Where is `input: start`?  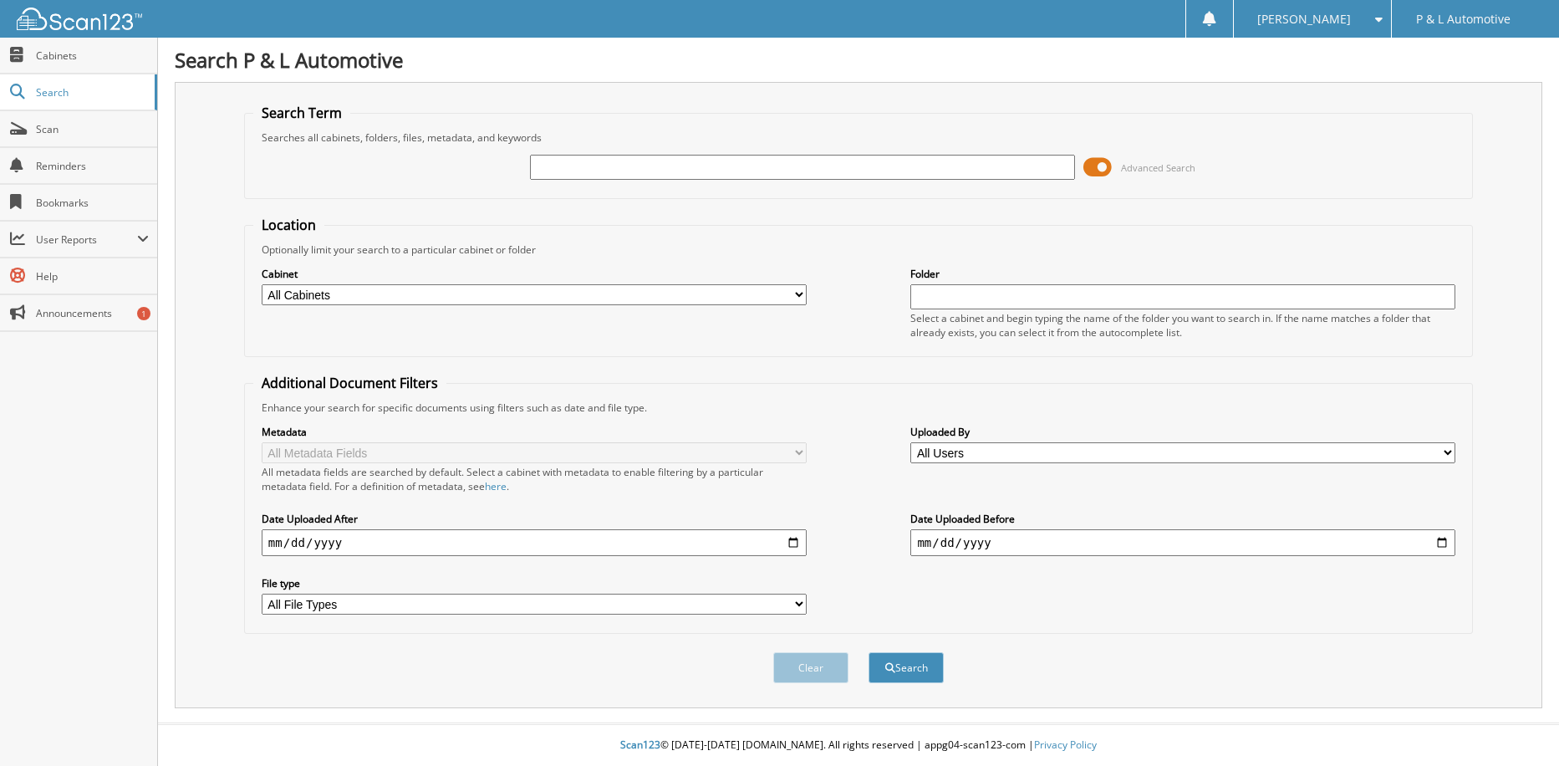
input: start is located at coordinates (534, 542).